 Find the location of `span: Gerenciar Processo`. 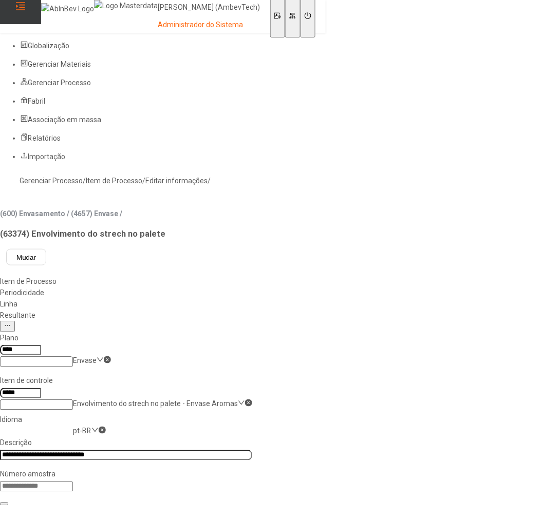

span: Gerenciar Processo is located at coordinates (59, 83).